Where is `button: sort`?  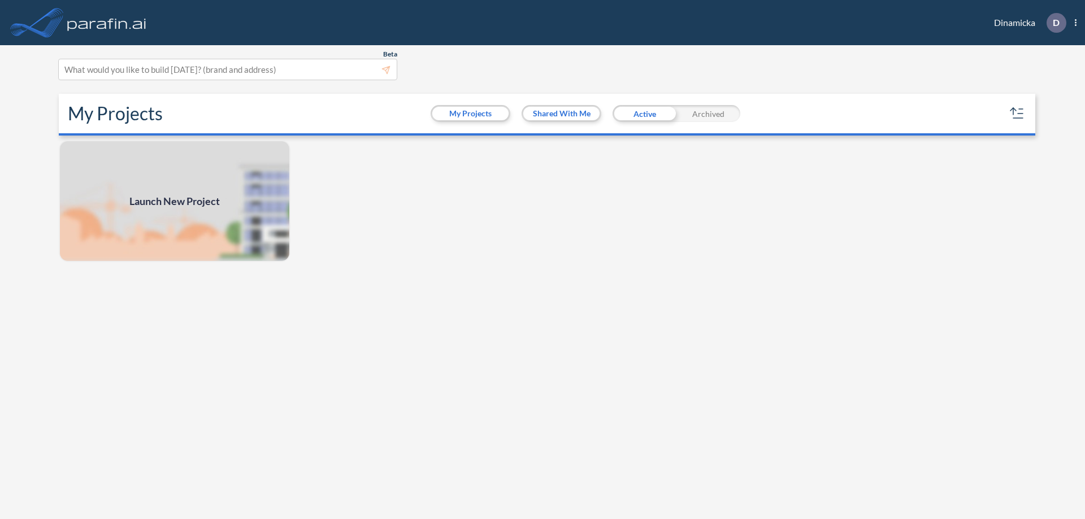 button: sort is located at coordinates (1017, 114).